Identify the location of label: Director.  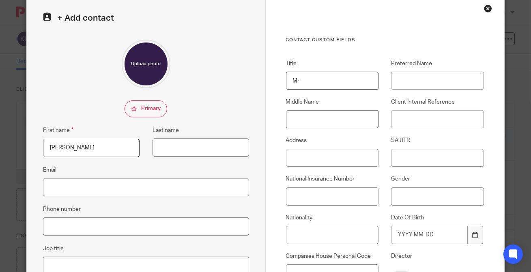
(437, 259).